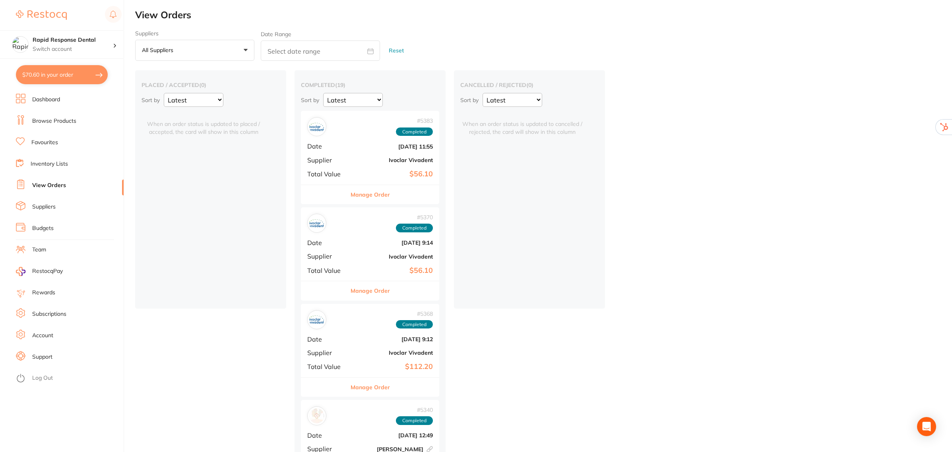  I want to click on b: $112.20, so click(393, 367).